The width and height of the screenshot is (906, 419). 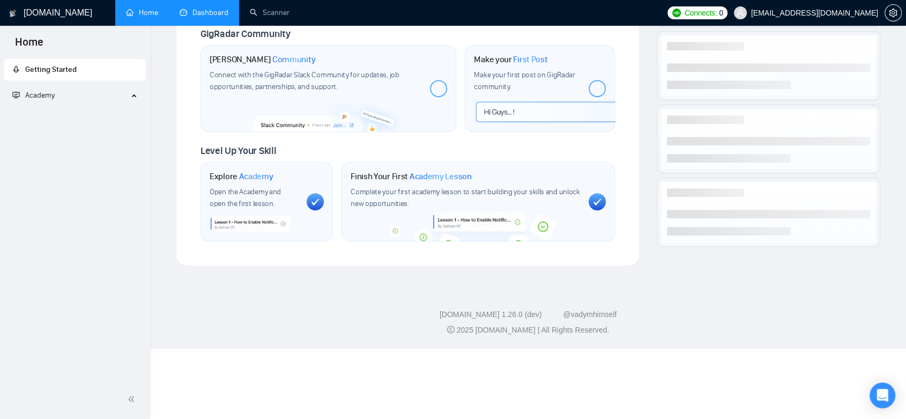 I want to click on span: Community, so click(x=294, y=59).